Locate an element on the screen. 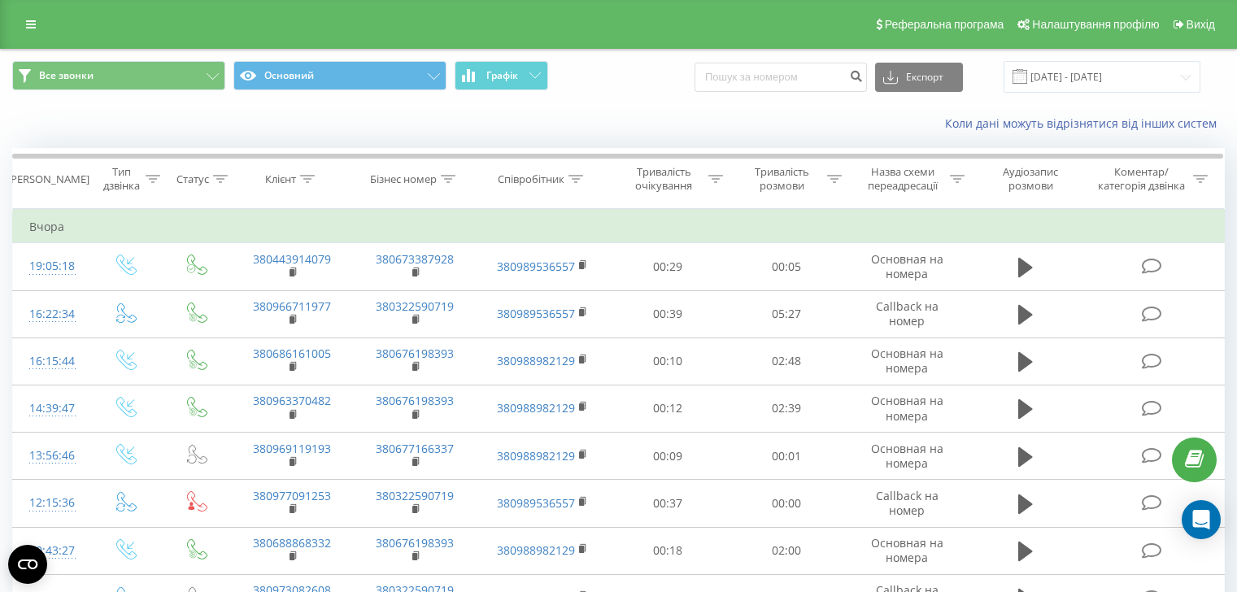 Image resolution: width=1237 pixels, height=592 pixels. td: 00:00 is located at coordinates (785, 503).